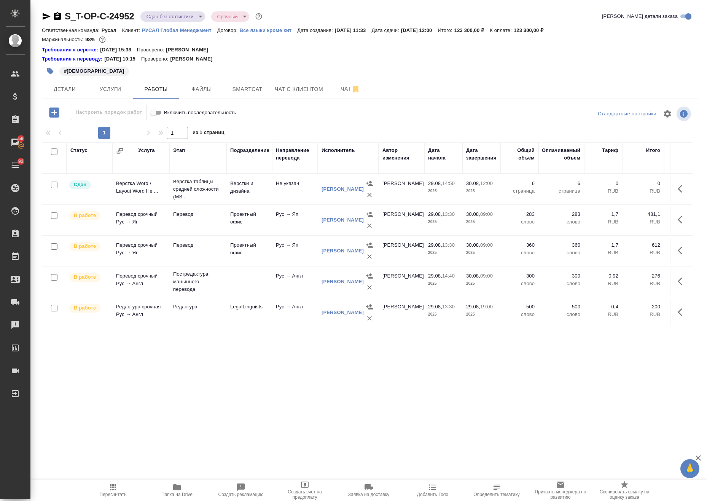 This screenshot has width=707, height=501. What do you see at coordinates (249, 189) in the screenshot?
I see `td: Верстки и дизайна` at bounding box center [249, 189].